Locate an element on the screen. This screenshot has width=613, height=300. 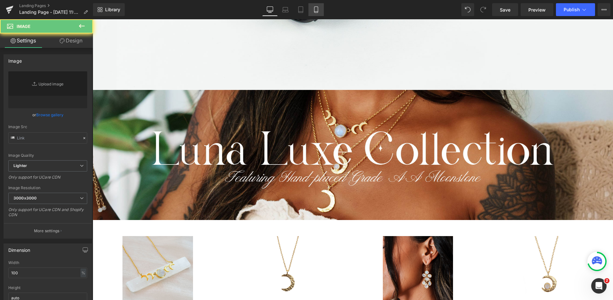
button: More is located at coordinates (604, 10).